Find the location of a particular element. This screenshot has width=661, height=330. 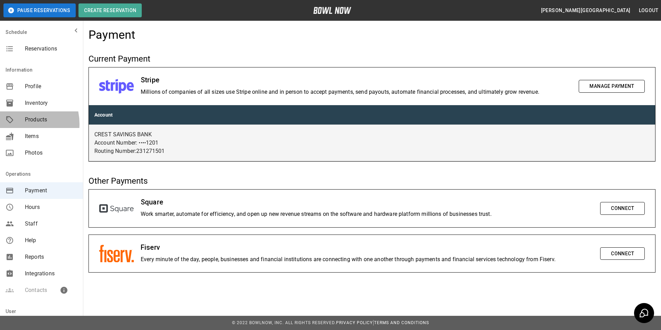

p: Account Number: •••• 1201 is located at coordinates (372, 143).